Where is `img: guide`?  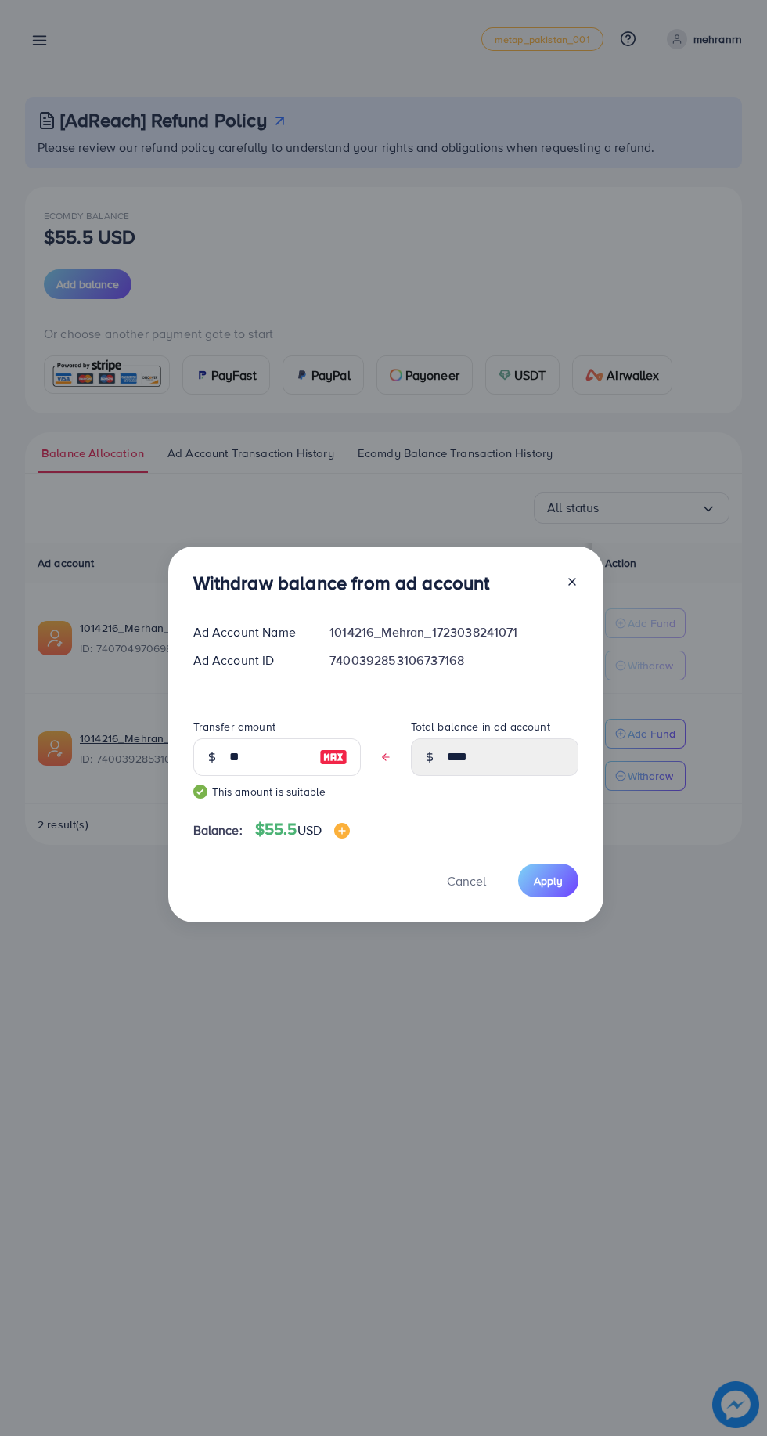
img: guide is located at coordinates (200, 791).